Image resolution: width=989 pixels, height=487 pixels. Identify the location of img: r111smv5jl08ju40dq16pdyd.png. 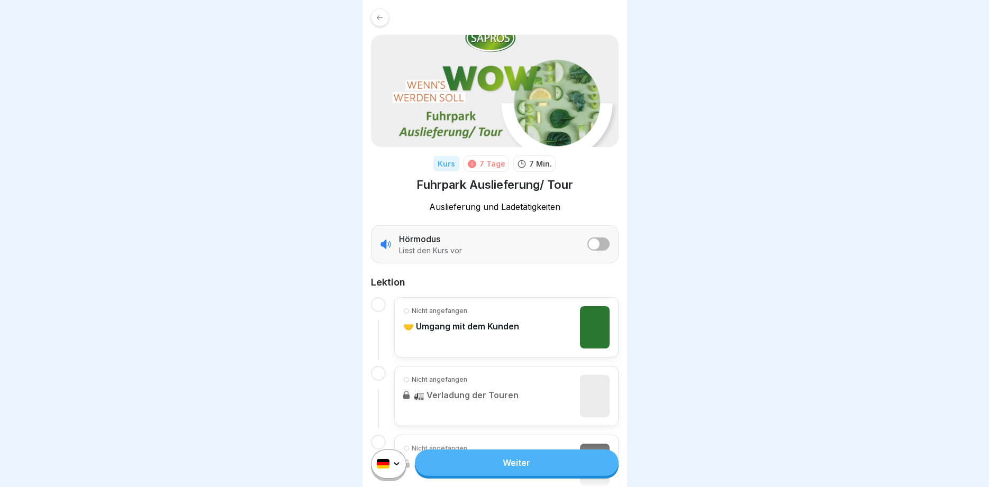
(495, 91).